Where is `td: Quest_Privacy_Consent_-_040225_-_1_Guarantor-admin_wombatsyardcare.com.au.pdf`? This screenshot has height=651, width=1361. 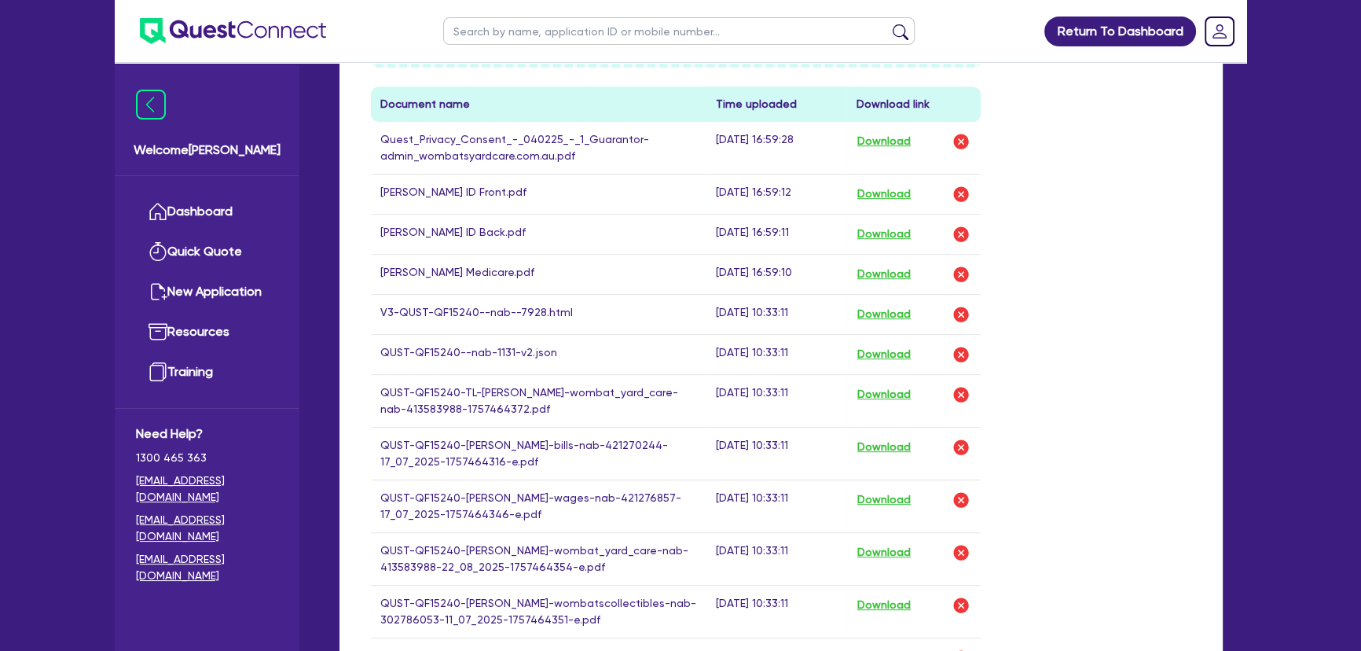
td: Quest_Privacy_Consent_-_040225_-_1_Guarantor-admin_wombatsyardcare.com.au.pdf is located at coordinates (538, 148).